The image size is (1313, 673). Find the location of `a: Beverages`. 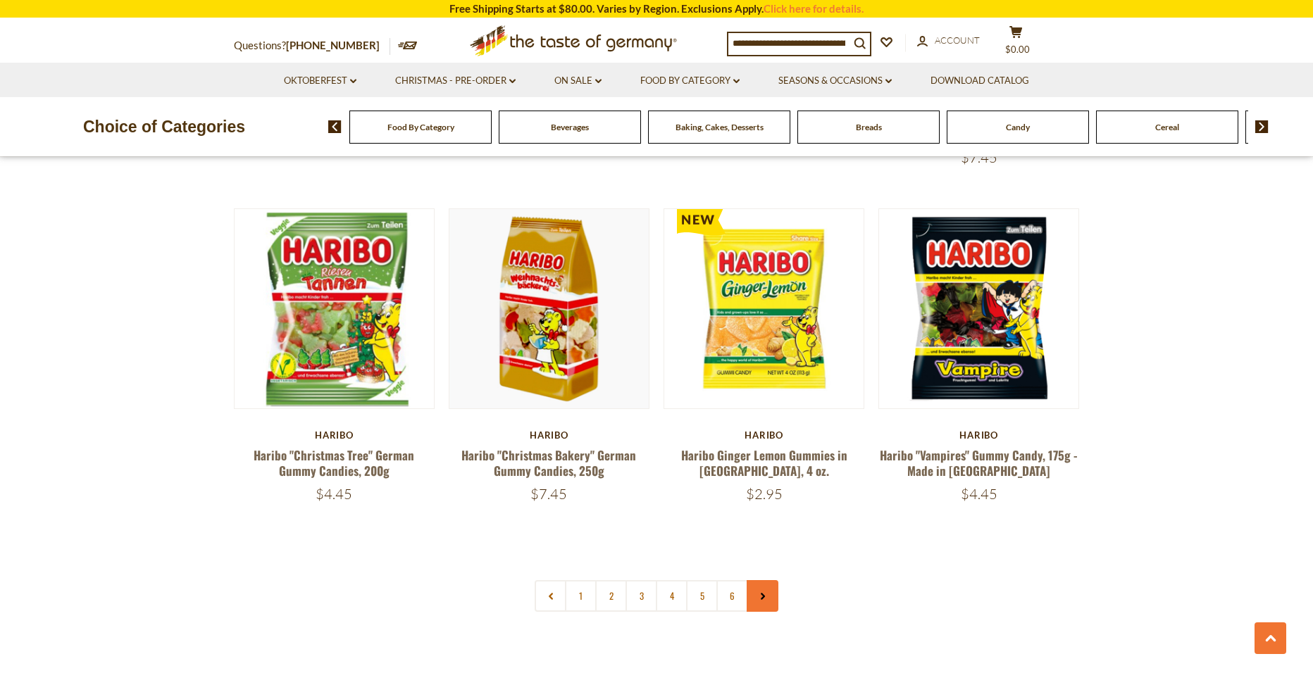

a: Beverages is located at coordinates (570, 127).